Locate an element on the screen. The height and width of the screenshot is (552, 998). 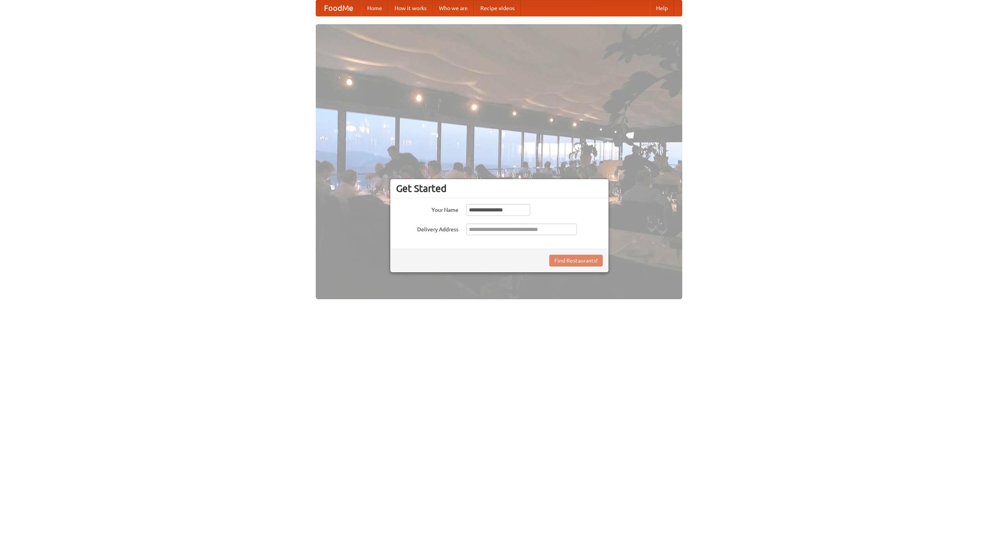
a: How it works is located at coordinates (411, 8).